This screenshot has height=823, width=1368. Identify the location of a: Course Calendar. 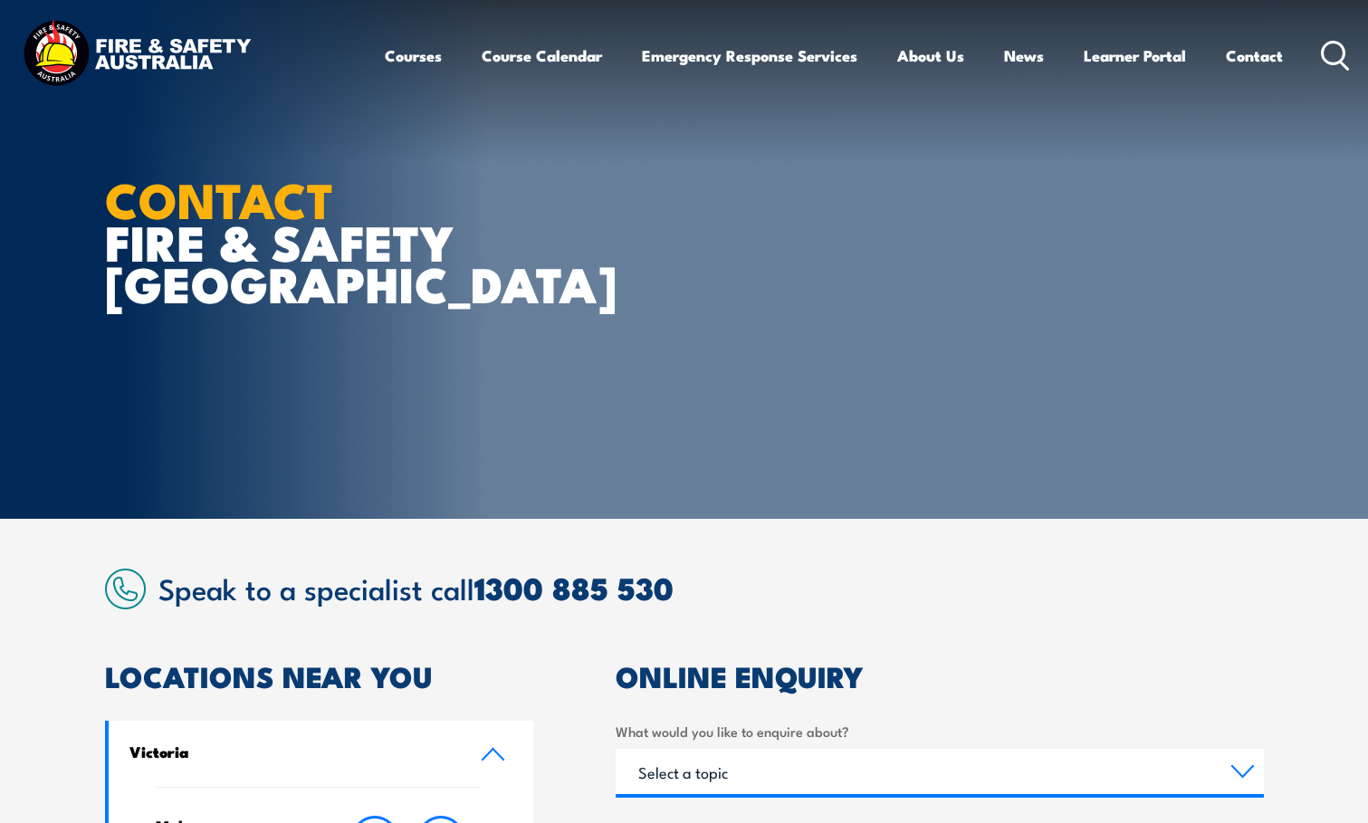
(541, 55).